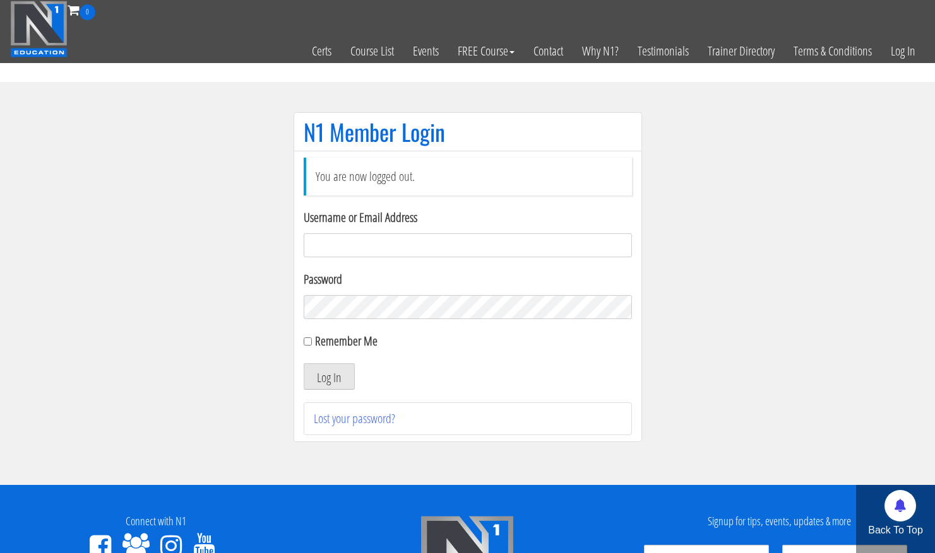  What do you see at coordinates (87, 12) in the screenshot?
I see `span: 0` at bounding box center [87, 12].